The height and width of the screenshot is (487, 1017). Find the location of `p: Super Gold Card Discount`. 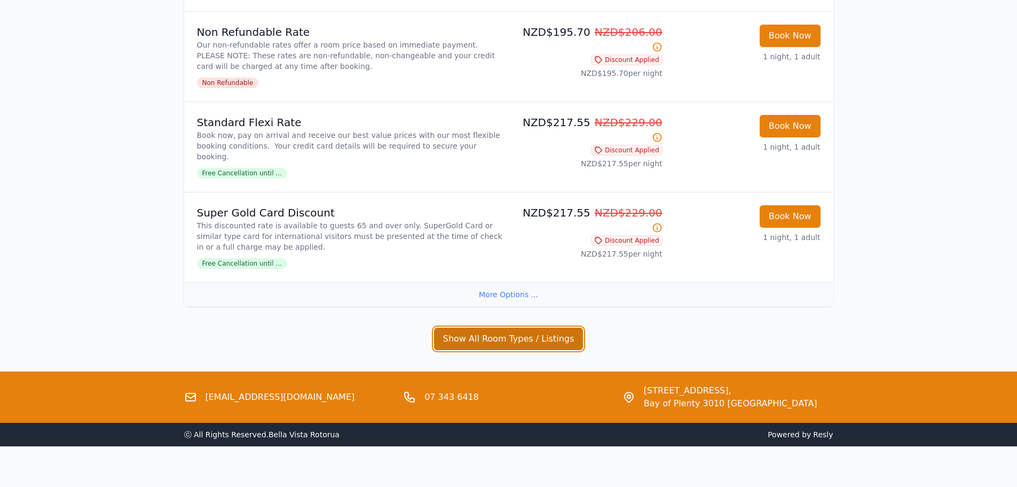

p: Super Gold Card Discount is located at coordinates (351, 213).